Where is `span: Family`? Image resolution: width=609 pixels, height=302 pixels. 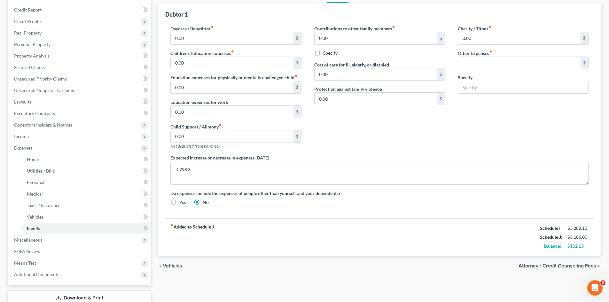
span: Family is located at coordinates (34, 228).